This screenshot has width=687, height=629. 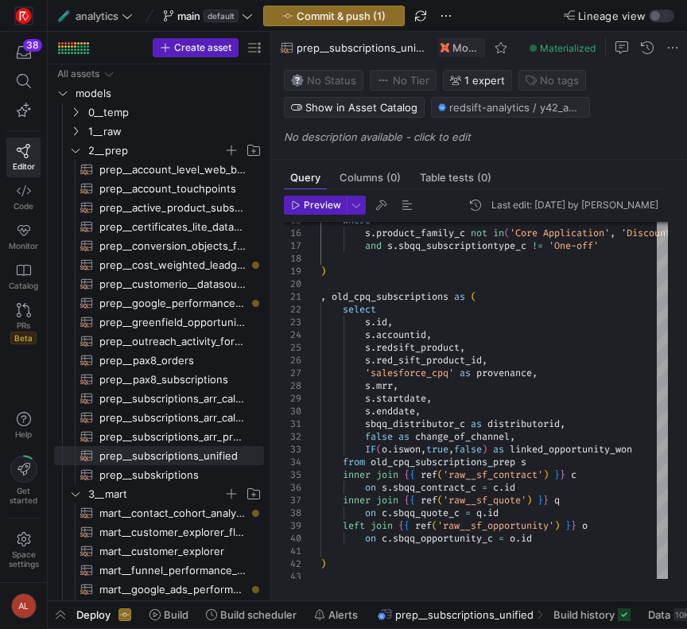 What do you see at coordinates (429, 360) in the screenshot?
I see `span: red_sift_product_id` at bounding box center [429, 360].